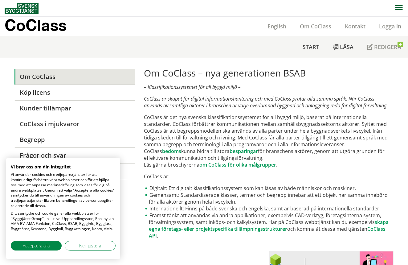  What do you see at coordinates (172, 151) in the screenshot?
I see `a: bedöms` at bounding box center [172, 151].